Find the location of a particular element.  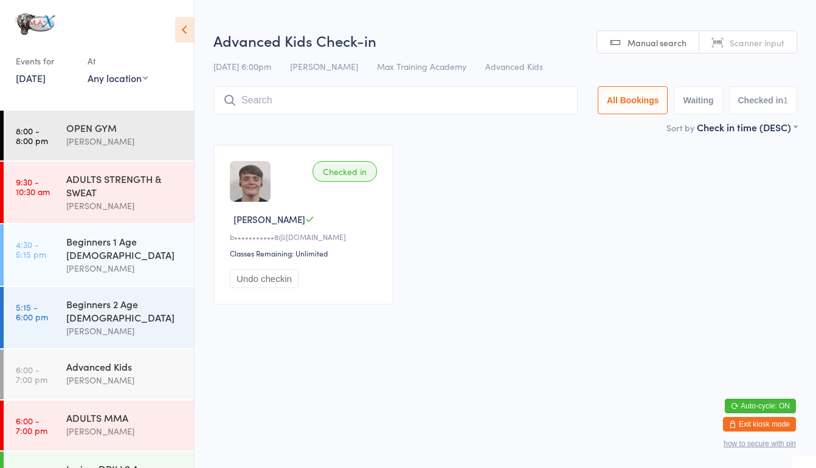

button: Exit kiosk mode is located at coordinates (759, 424).